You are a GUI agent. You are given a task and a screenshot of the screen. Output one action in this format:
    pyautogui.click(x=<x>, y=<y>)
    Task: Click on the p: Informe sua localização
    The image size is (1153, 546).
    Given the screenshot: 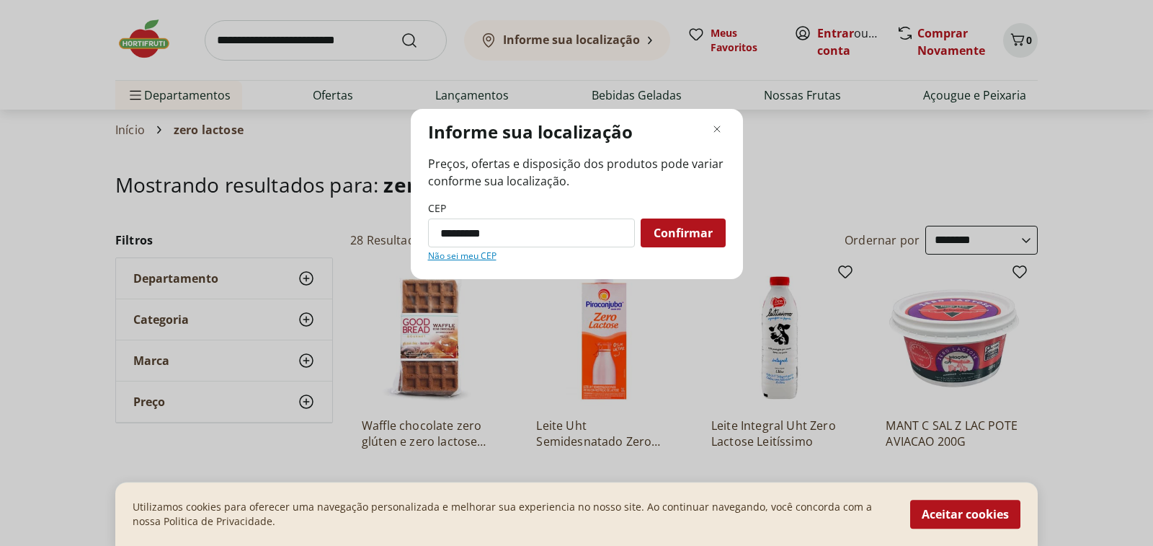 What is the action you would take?
    pyautogui.click(x=530, y=132)
    